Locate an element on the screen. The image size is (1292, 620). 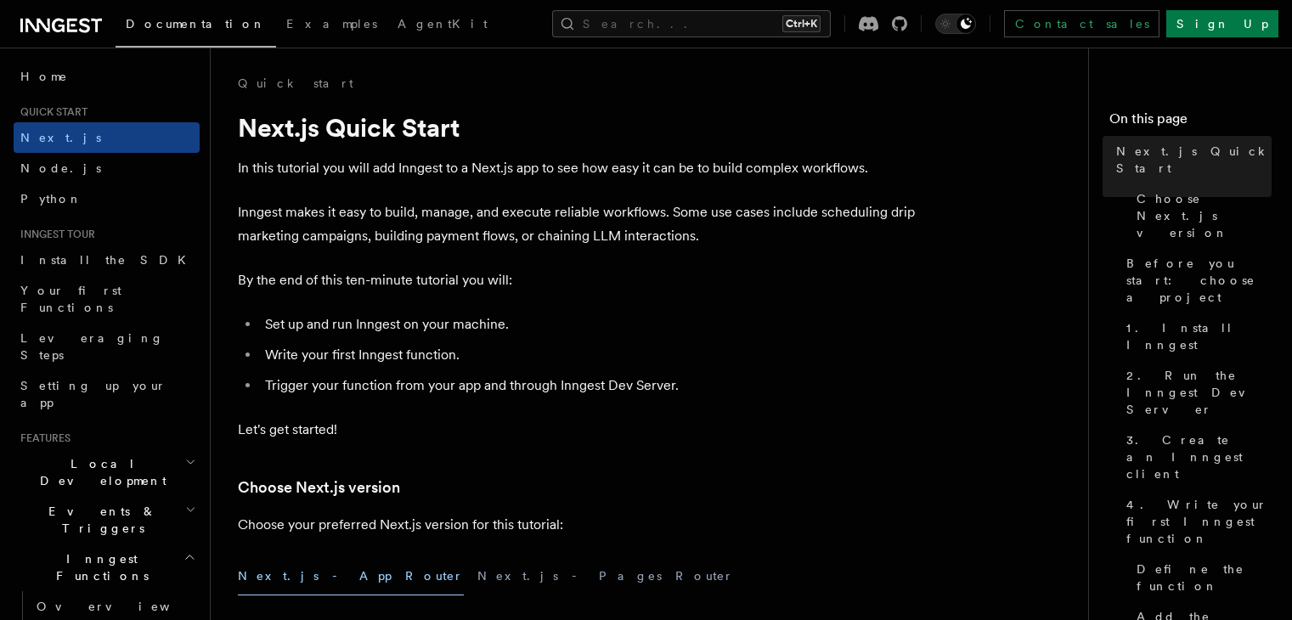
button: Events & Triggers is located at coordinates (106, 520).